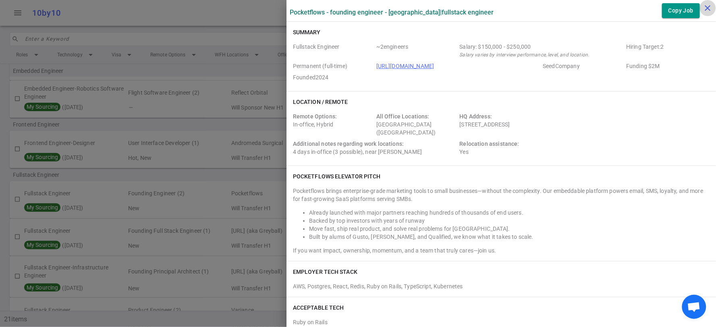 The height and width of the screenshot is (327, 716). I want to click on div: Open chat, so click(694, 307).